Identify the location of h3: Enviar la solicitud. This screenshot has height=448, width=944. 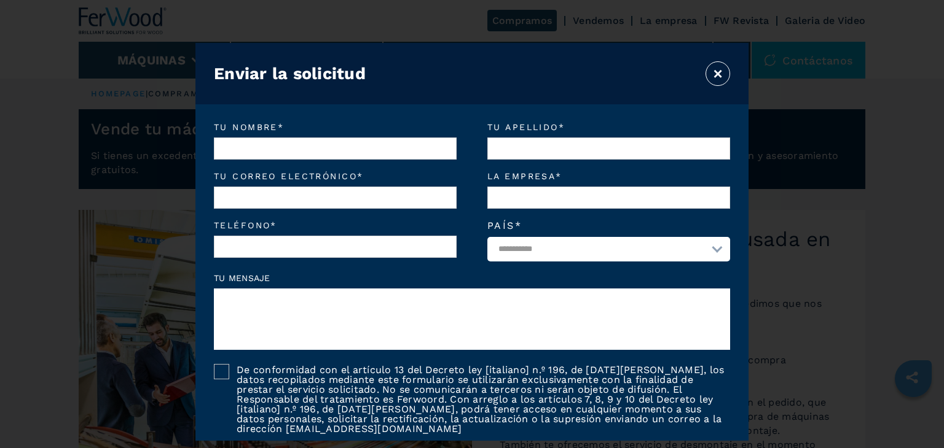
(289, 74).